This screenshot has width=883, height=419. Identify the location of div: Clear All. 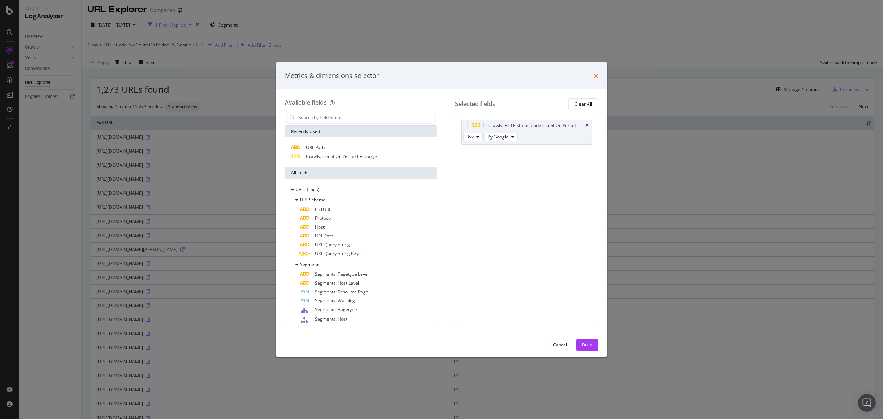
(583, 104).